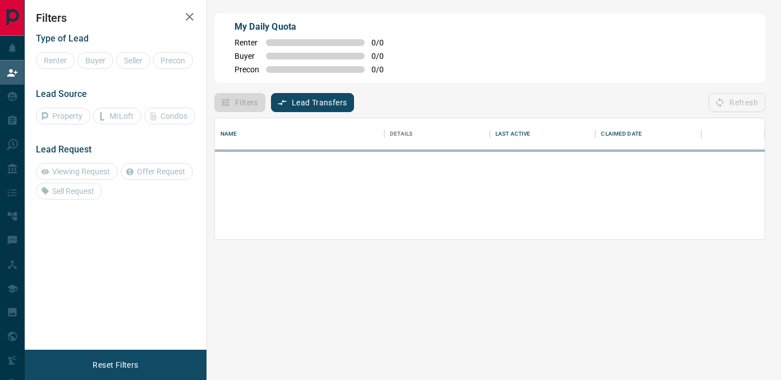 This screenshot has width=781, height=380. Describe the element at coordinates (312, 103) in the screenshot. I see `button: Lead Transfers` at that location.